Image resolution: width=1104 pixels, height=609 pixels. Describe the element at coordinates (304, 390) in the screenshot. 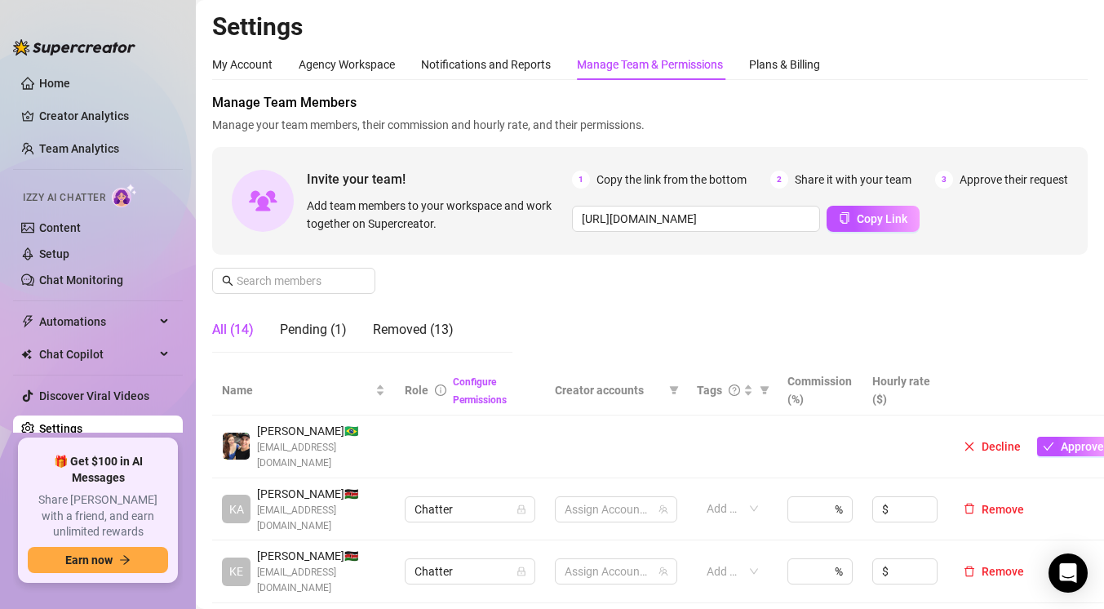

I see `th: Name` at that location.